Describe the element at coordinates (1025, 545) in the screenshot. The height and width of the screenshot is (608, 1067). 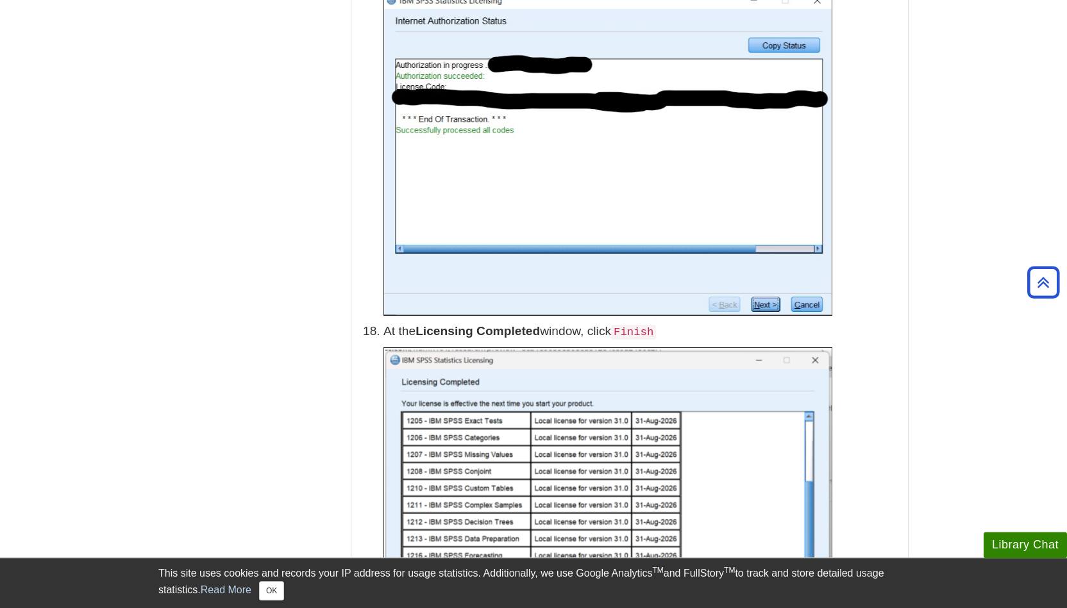
I see `button: Library Chat` at that location.